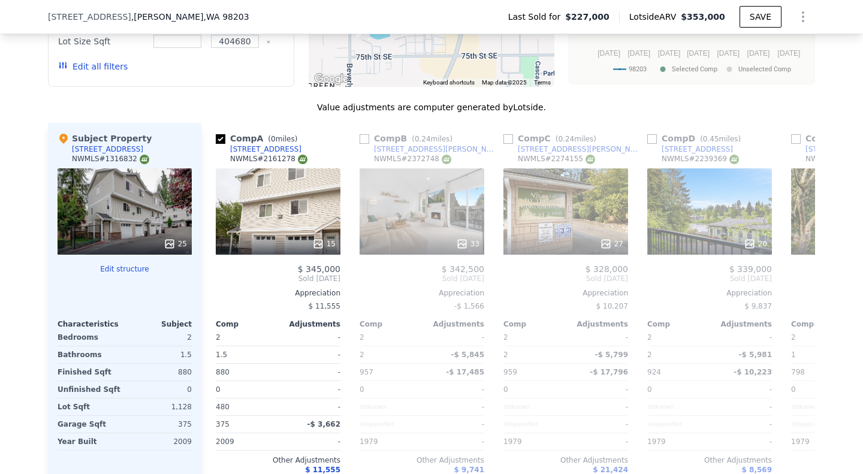 Image resolution: width=863 pixels, height=474 pixels. What do you see at coordinates (93, 67) in the screenshot?
I see `button: Edit all filters` at bounding box center [93, 67].